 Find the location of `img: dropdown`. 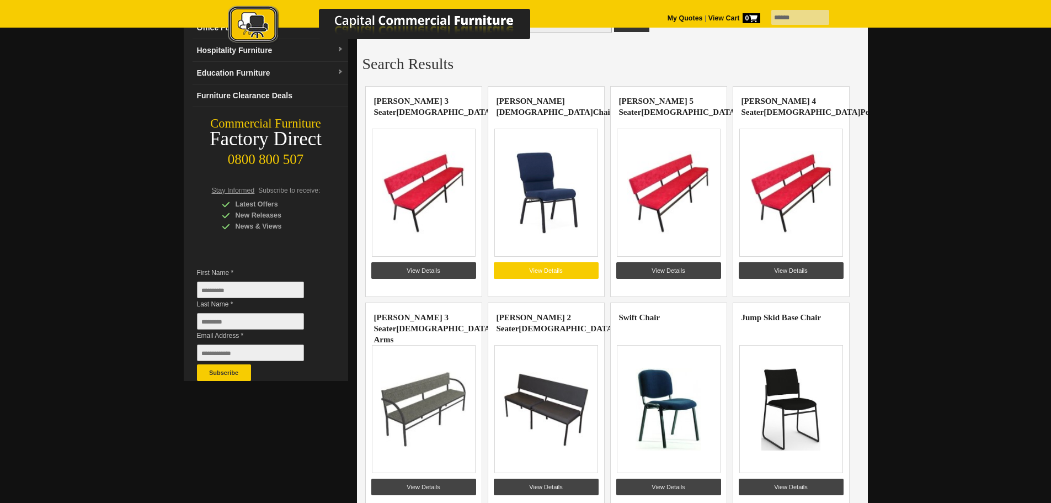

img: dropdown is located at coordinates (340, 72).